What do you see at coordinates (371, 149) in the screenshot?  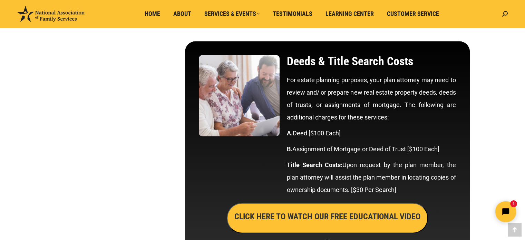 I see `p: Assignment of Mortgage or Deed of Trust [$100 Each]` at bounding box center [371, 149].